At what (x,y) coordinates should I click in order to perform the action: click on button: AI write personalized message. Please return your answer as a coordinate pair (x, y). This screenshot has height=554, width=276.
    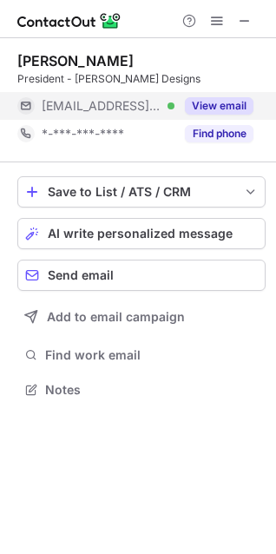
    Looking at the image, I should click on (142, 234).